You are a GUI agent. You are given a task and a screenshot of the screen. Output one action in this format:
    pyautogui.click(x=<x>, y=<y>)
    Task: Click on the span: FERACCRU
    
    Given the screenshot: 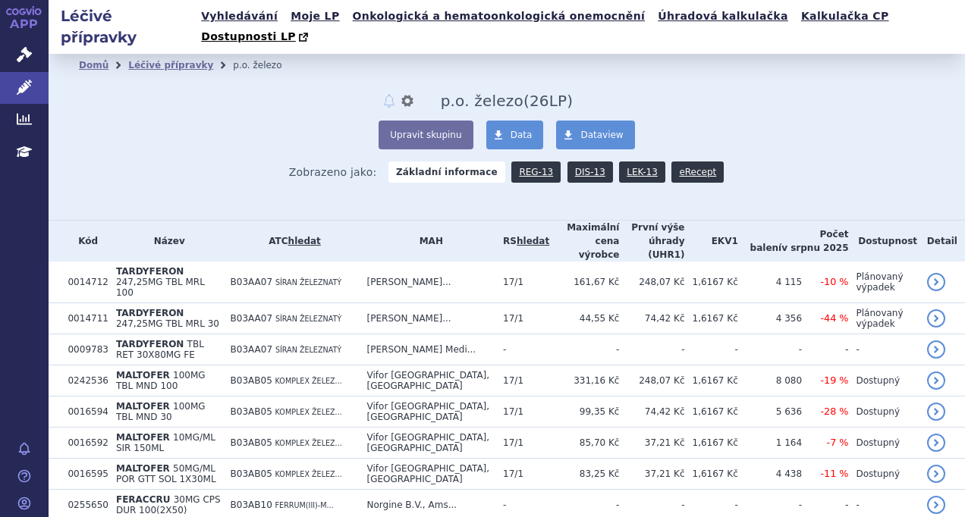 What is the action you would take?
    pyautogui.click(x=143, y=500)
    